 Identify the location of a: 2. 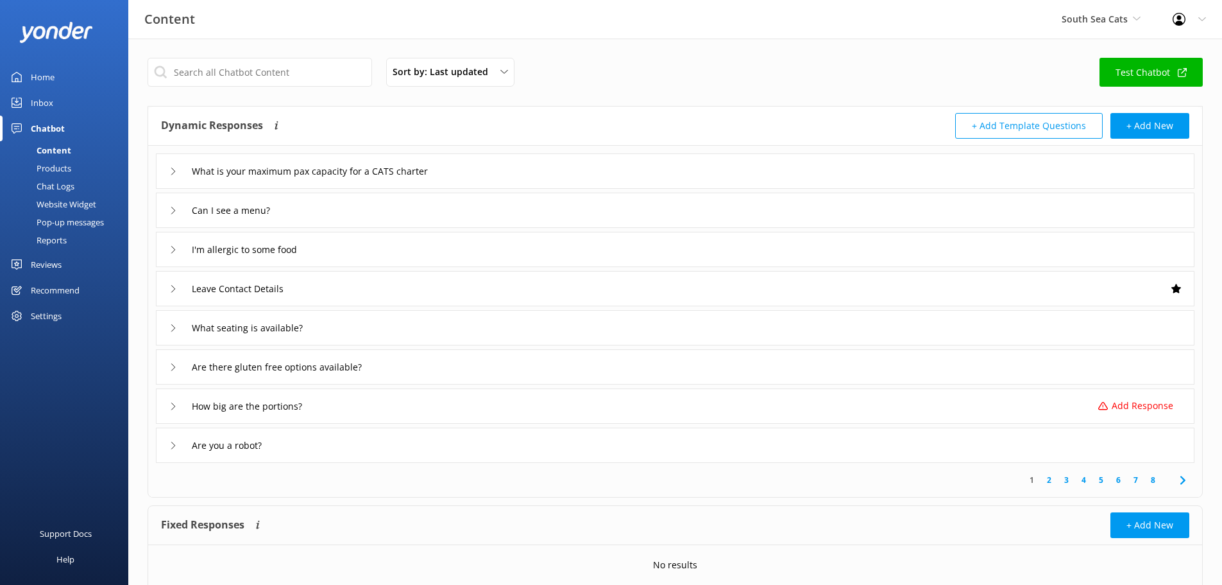
(1049, 479).